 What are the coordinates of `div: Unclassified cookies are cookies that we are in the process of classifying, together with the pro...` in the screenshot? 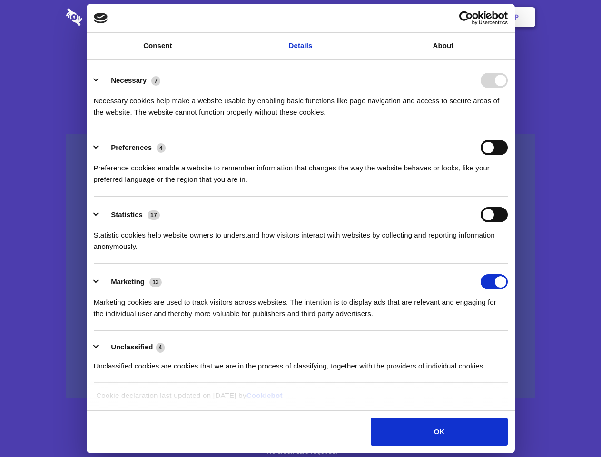 It's located at (301, 362).